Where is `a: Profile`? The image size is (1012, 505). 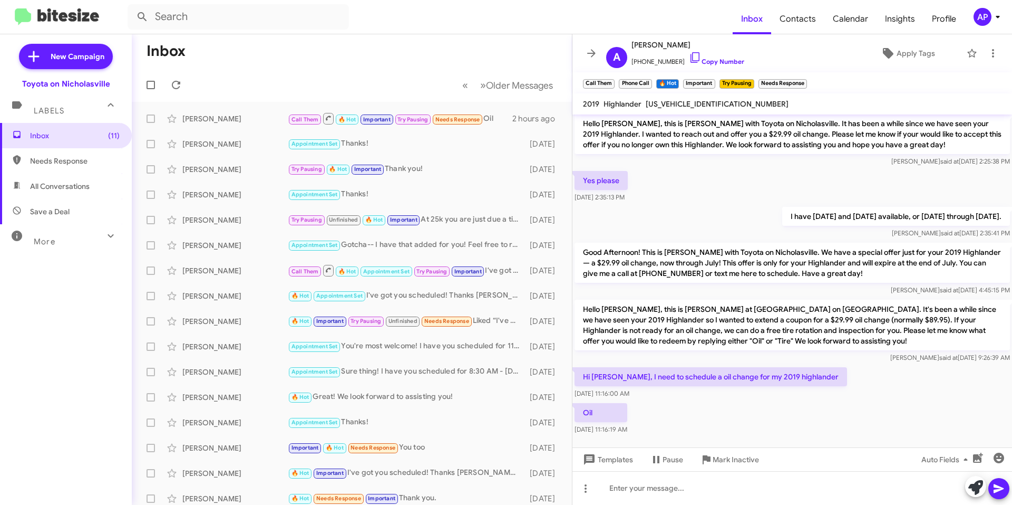
a: Profile is located at coordinates (944, 19).